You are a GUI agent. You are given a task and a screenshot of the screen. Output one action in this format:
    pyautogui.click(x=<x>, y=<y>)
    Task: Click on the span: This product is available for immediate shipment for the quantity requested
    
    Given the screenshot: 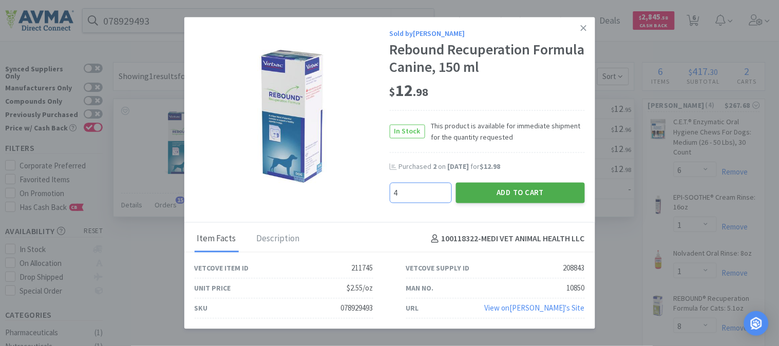 What is the action you would take?
    pyautogui.click(x=505, y=131)
    